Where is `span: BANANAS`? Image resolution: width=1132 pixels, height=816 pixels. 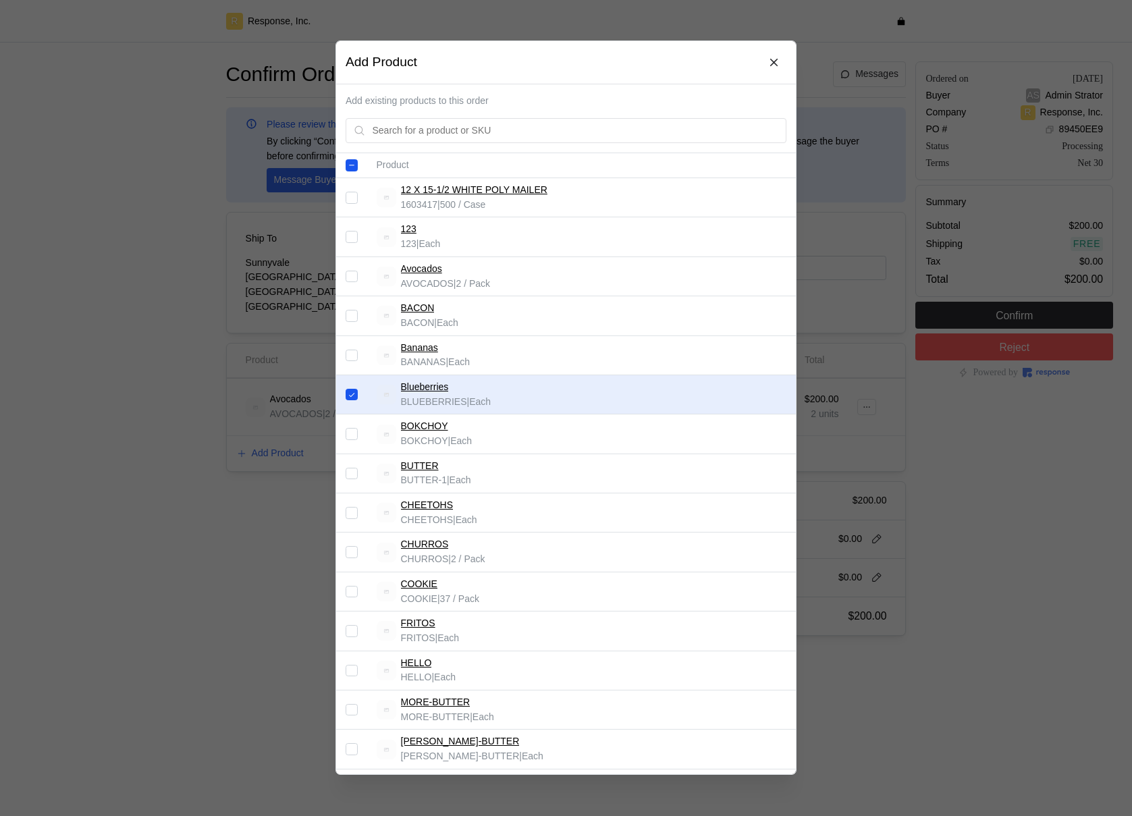 span: BANANAS is located at coordinates (423, 362).